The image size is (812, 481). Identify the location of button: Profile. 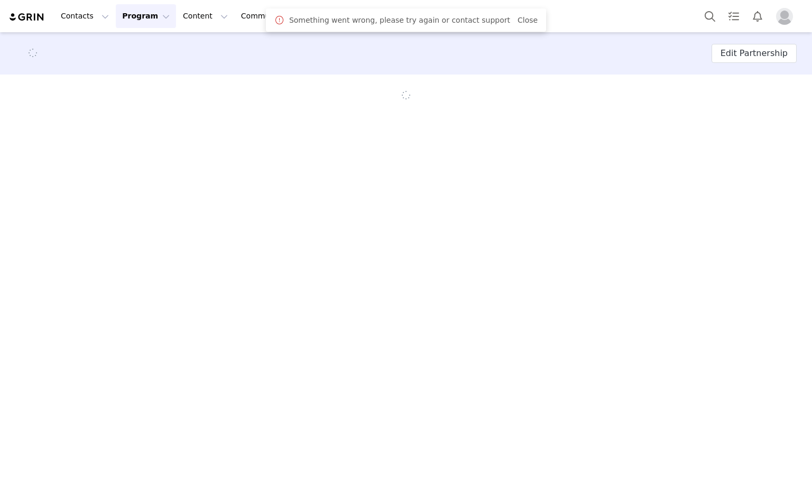
(787, 16).